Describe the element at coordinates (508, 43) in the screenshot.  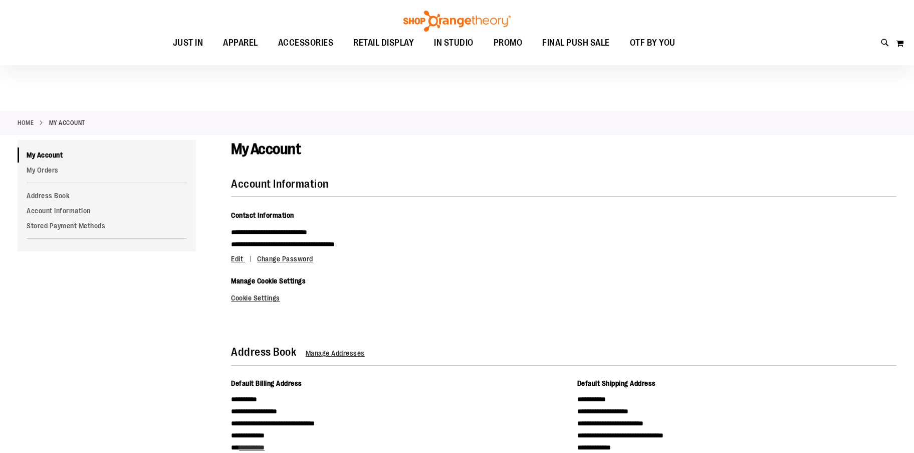
I see `span: PROMO` at that location.